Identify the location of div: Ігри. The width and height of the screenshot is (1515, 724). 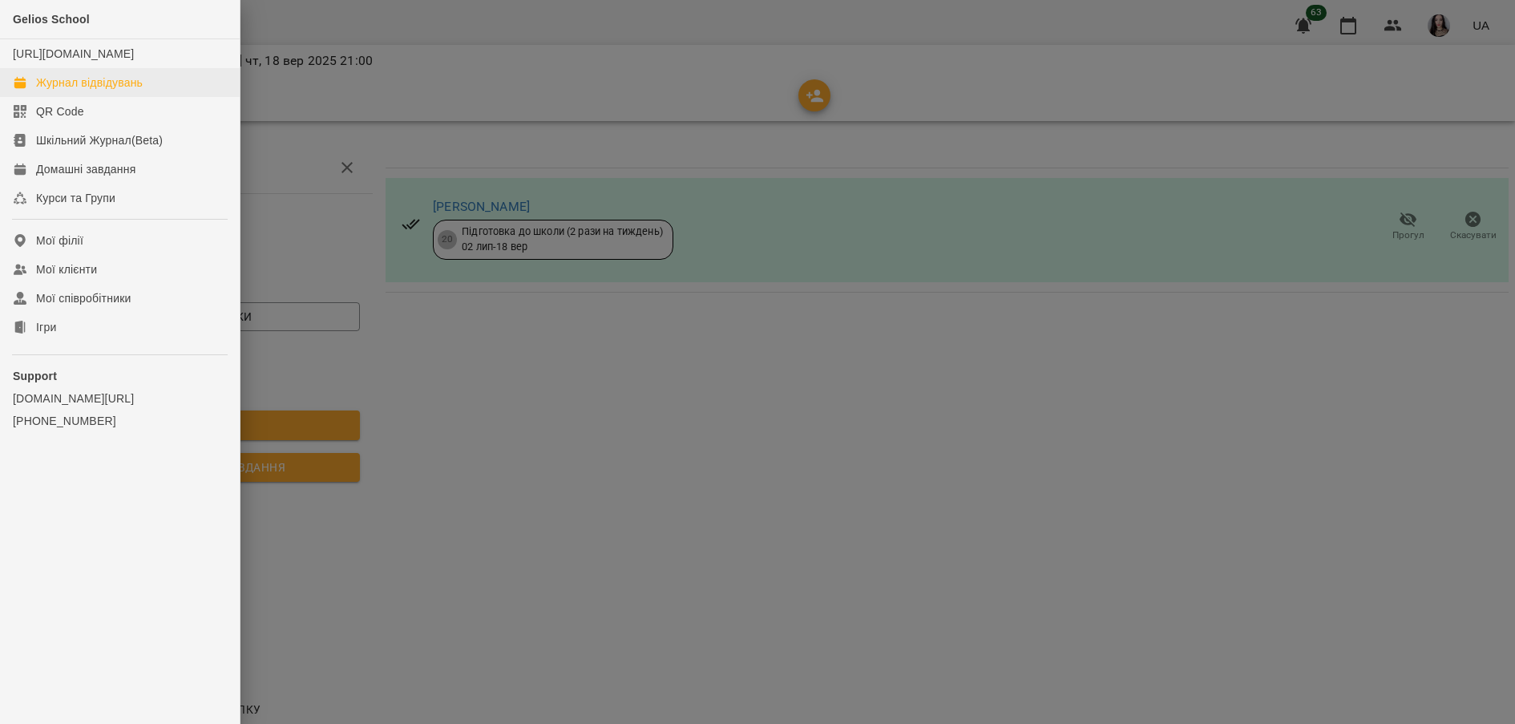
(46, 327).